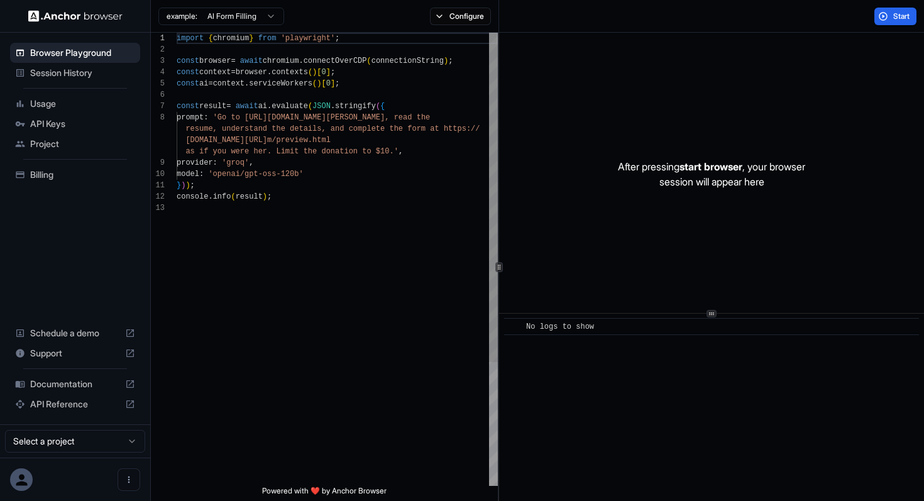 This screenshot has width=924, height=501. I want to click on div: 1, so click(158, 38).